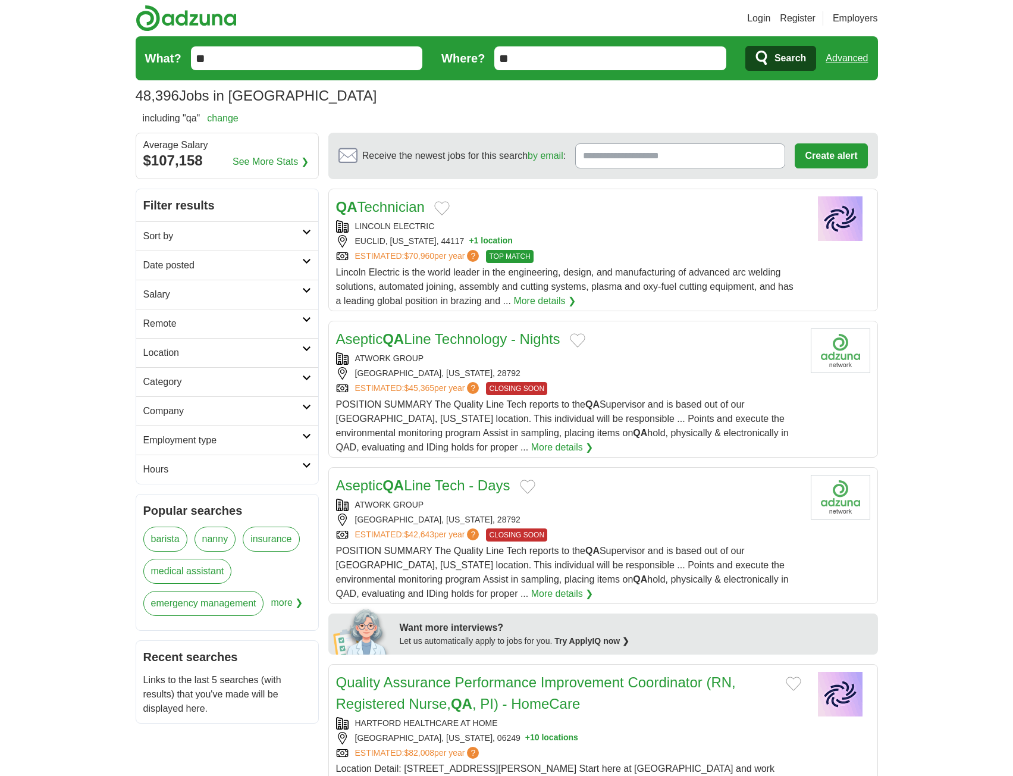 This screenshot has width=1013, height=776. Describe the element at coordinates (227, 410) in the screenshot. I see `a: Company` at that location.